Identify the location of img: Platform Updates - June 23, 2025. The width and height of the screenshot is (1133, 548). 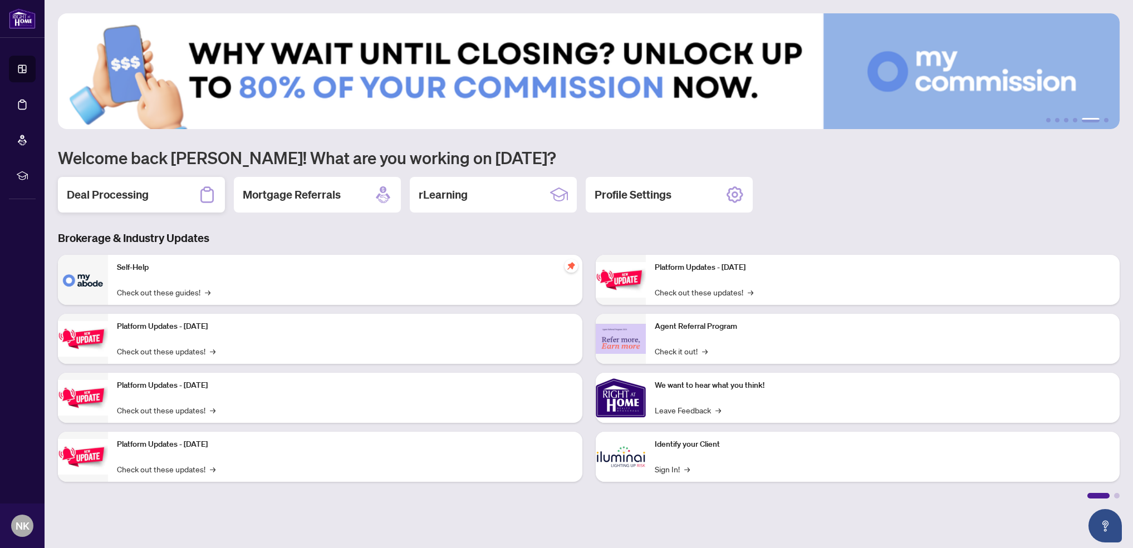
(621, 279).